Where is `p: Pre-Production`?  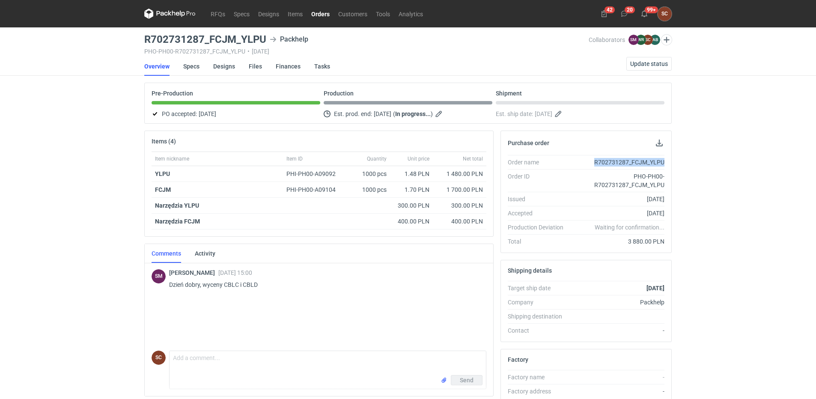
p: Pre-Production is located at coordinates (172, 93).